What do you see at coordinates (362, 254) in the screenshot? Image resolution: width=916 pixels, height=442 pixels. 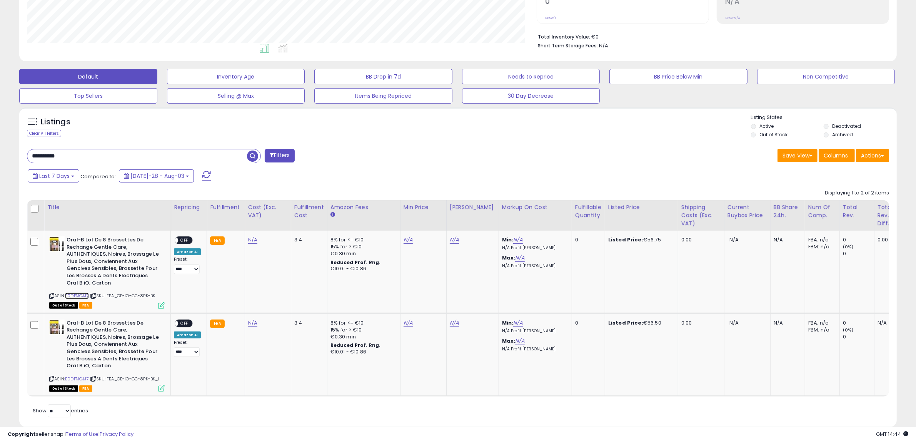 I see `div: €0.30 min` at bounding box center [362, 254].